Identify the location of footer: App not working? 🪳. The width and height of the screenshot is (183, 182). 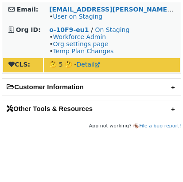
(91, 126).